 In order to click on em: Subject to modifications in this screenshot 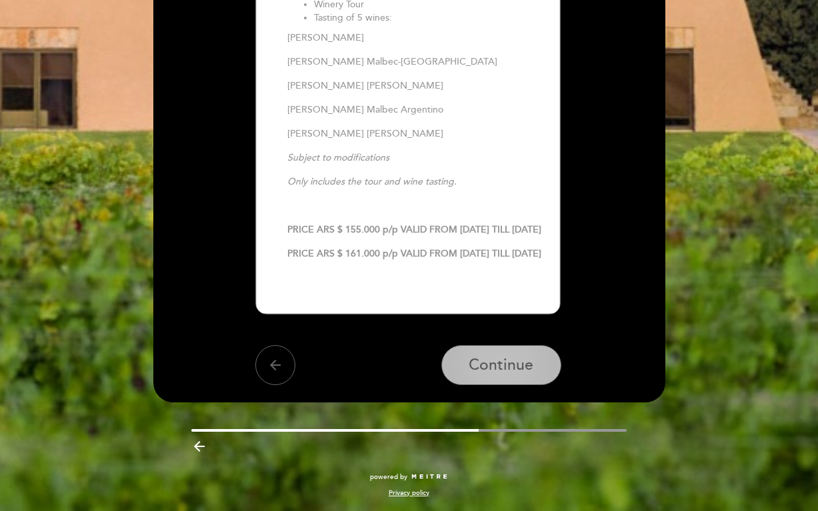, I will do `click(338, 157)`.